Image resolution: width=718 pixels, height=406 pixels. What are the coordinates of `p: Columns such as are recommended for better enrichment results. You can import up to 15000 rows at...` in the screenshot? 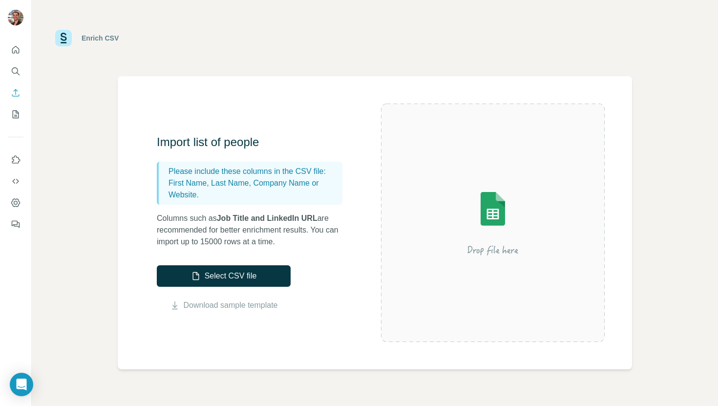 It's located at (255, 230).